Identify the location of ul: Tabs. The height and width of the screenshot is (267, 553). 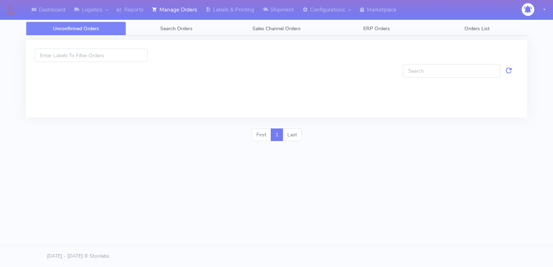
(277, 28).